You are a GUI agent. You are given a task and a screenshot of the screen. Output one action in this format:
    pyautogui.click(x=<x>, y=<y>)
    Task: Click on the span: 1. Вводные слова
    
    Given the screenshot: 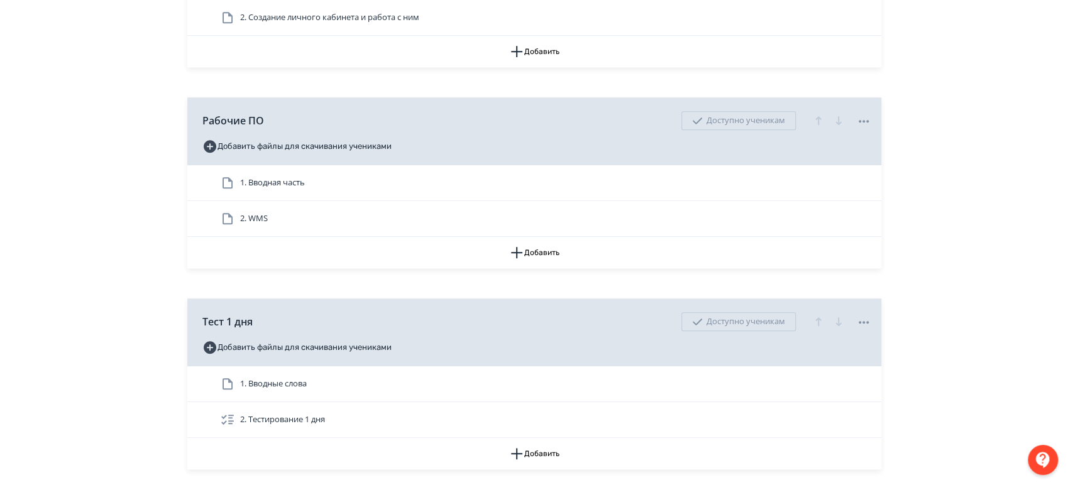 What is the action you would take?
    pyautogui.click(x=273, y=384)
    